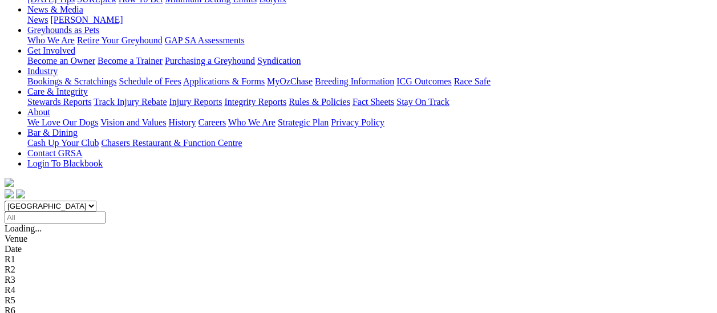  What do you see at coordinates (358, 290) in the screenshot?
I see `div: R4` at bounding box center [358, 290].